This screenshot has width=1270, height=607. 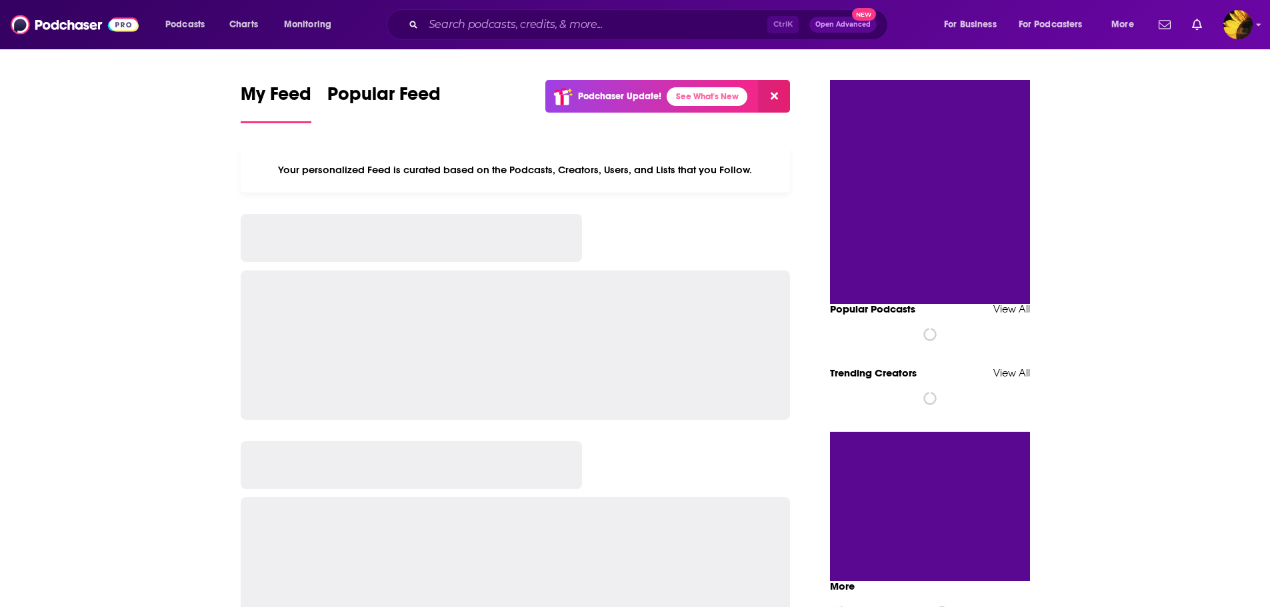 I want to click on span: Charts, so click(x=243, y=25).